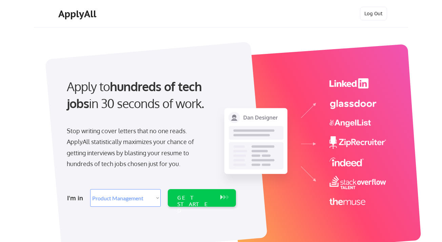 The height and width of the screenshot is (242, 442). I want to click on div: Apply to in 30 seconds of work., so click(150, 95).